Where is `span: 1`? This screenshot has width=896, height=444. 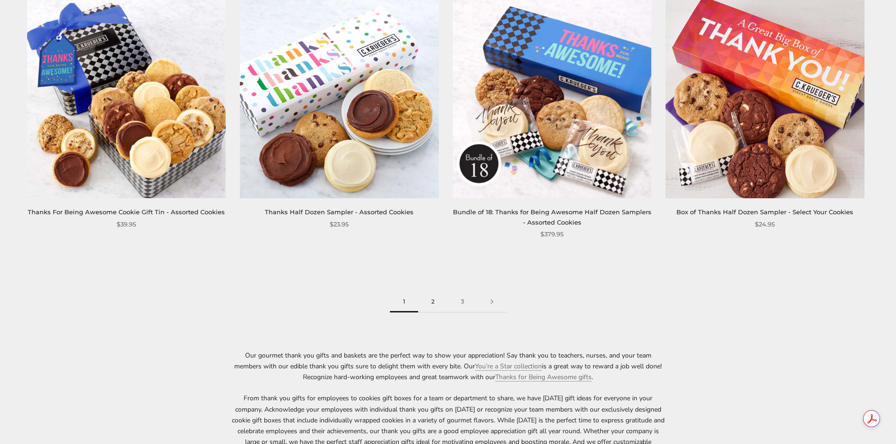
span: 1 is located at coordinates (404, 302).